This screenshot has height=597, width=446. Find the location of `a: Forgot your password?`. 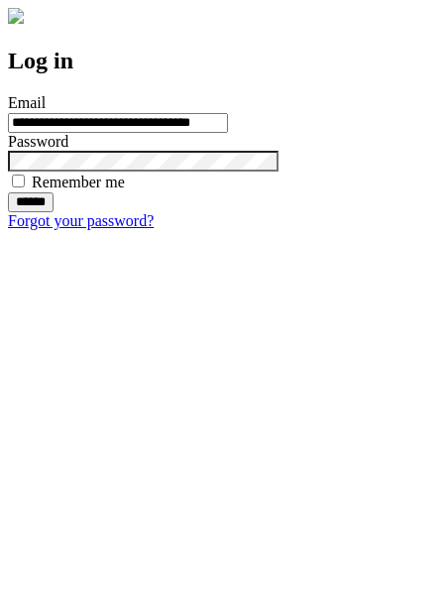

a: Forgot your password? is located at coordinates (80, 220).